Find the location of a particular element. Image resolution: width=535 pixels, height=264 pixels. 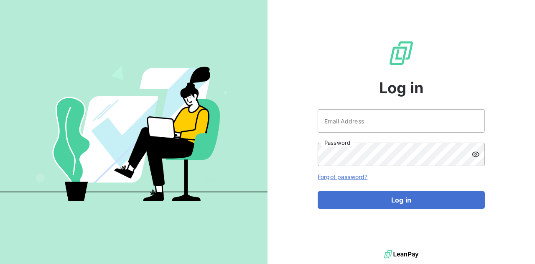

input: placeholder is located at coordinates (401, 121).